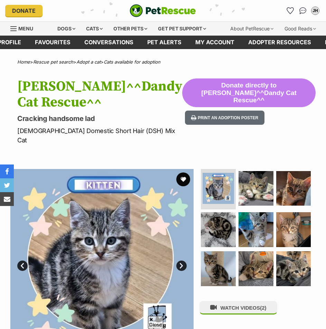  I want to click on a: PetRescue, so click(163, 11).